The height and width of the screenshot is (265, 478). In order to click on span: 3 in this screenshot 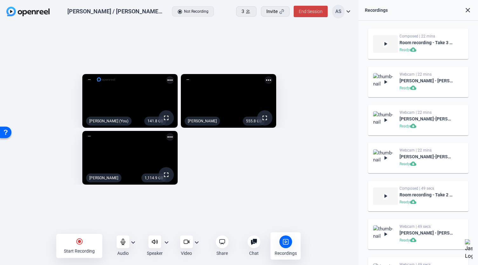, I will do `click(243, 11)`.